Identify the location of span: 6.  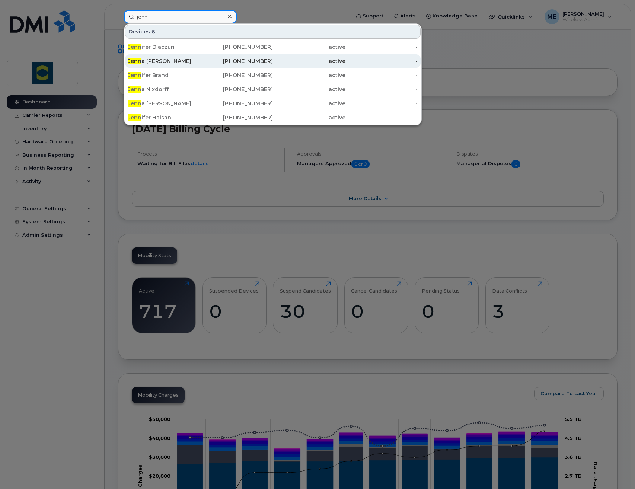
(153, 32).